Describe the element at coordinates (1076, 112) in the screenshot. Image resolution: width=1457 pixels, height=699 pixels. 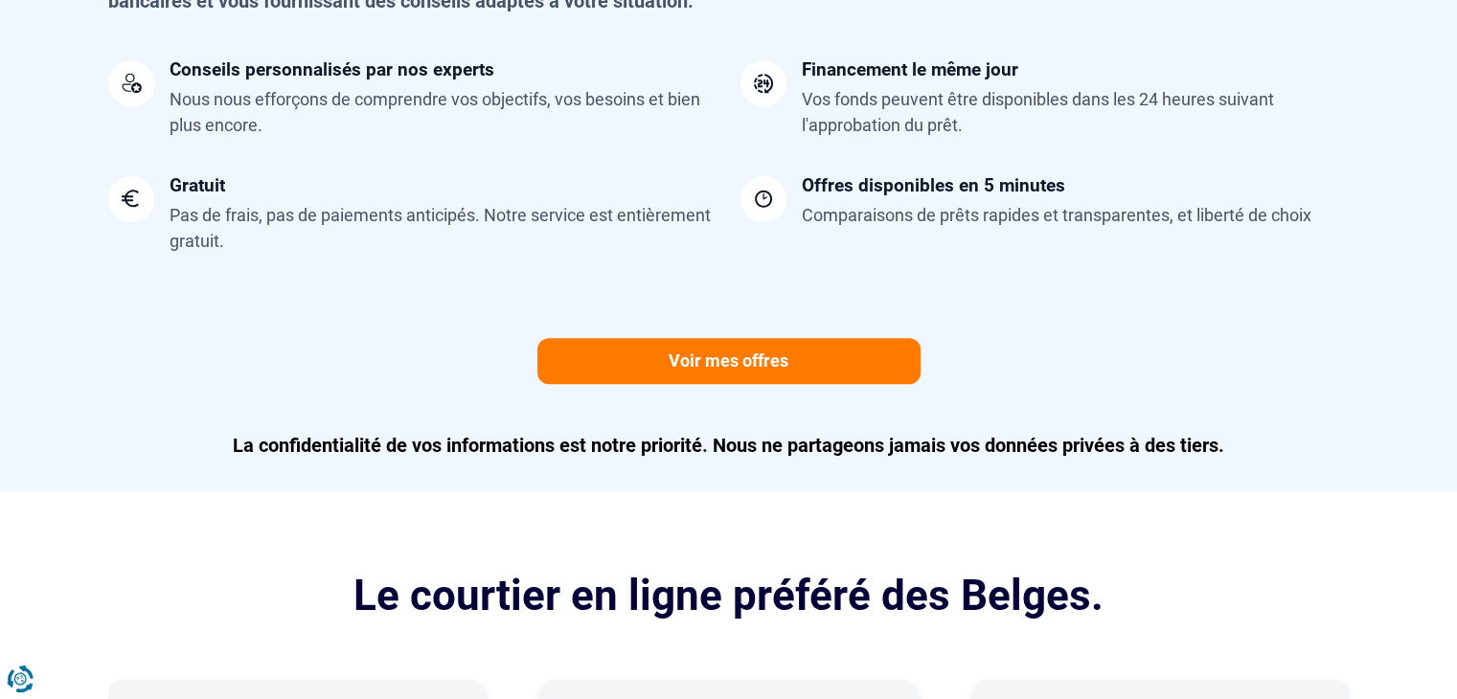
I see `div: Vos fonds peuvent être disponibles dans les 24 heures suivant l'approbation du prêt.` at that location.